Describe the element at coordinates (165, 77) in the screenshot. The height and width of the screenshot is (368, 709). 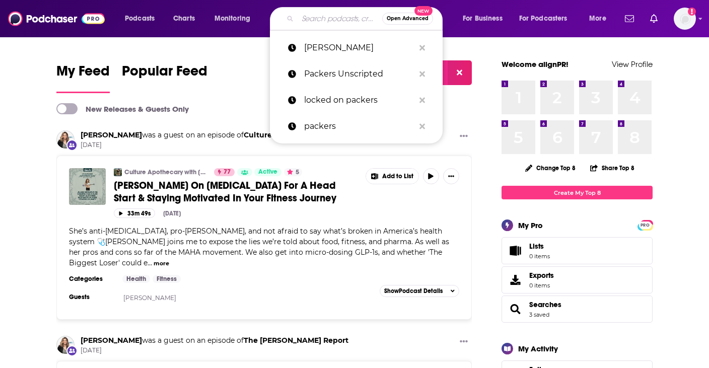
I see `a: Popular Feed` at that location.